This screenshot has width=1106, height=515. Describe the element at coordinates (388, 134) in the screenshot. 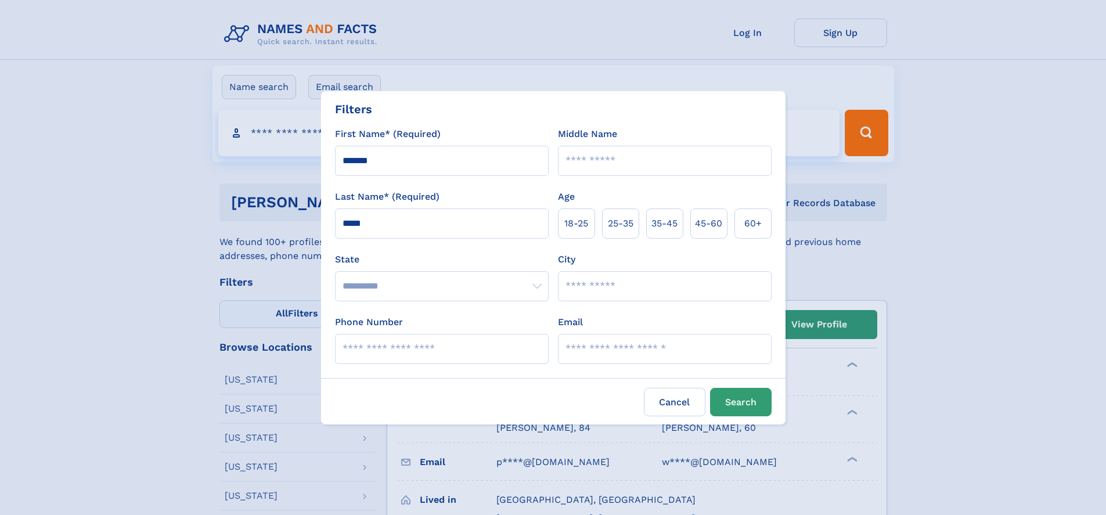

I see `label: First Name* (Required)` at that location.